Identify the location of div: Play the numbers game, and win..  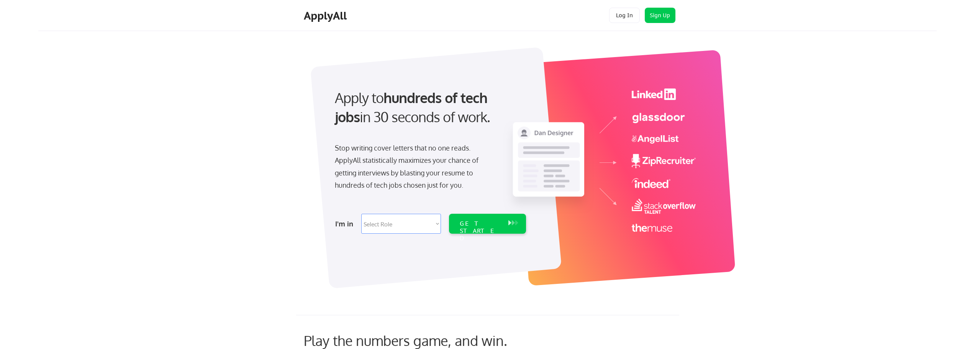
(422, 340).